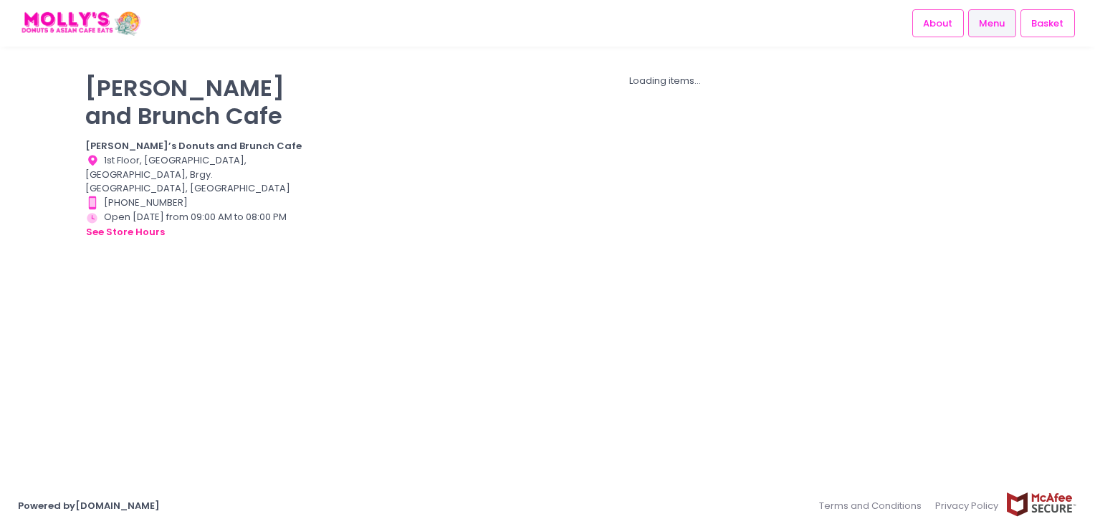  I want to click on a: Menu, so click(992, 23).